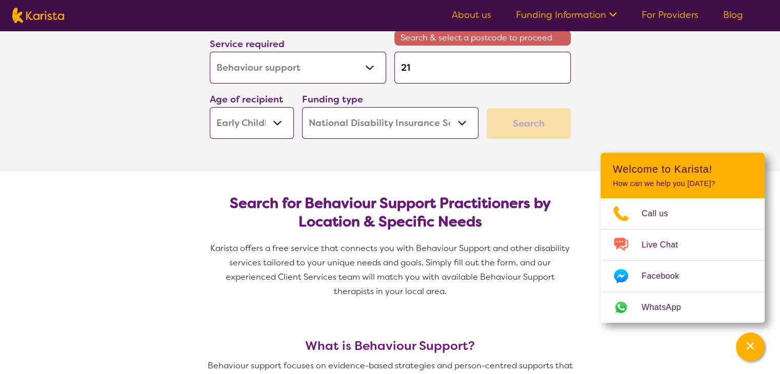 The image size is (780, 374). Describe the element at coordinates (390, 346) in the screenshot. I see `h3: What is Behaviour Support?` at that location.